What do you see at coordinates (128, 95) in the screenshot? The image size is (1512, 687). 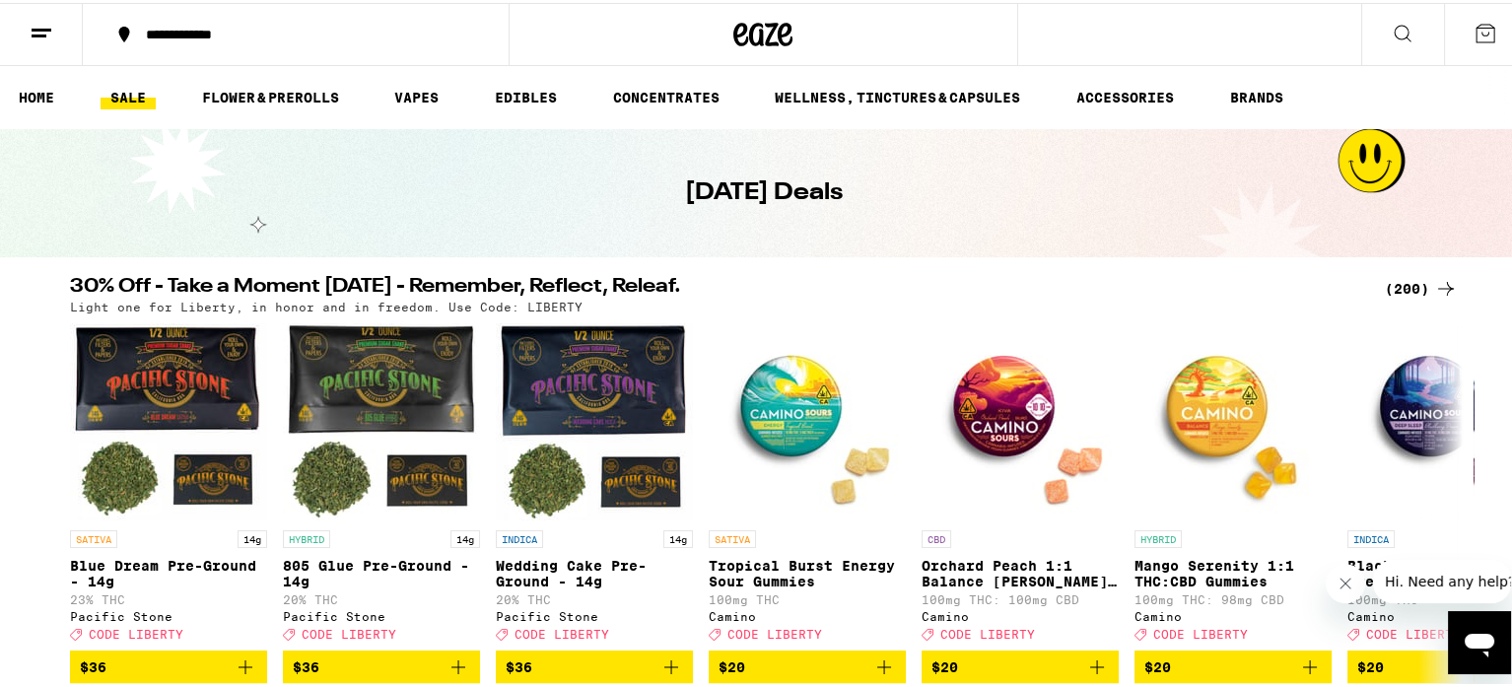 I see `a: SALE` at bounding box center [128, 95].